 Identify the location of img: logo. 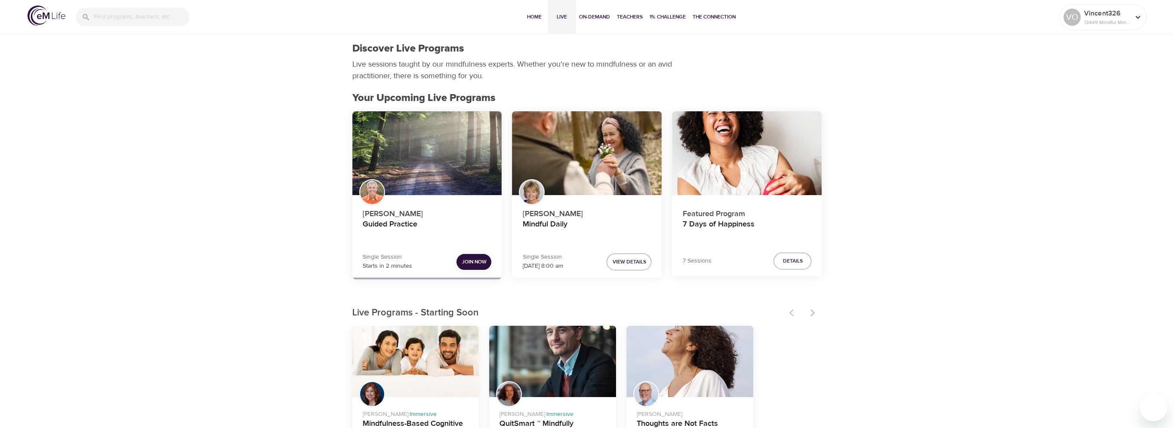
(46, 15).